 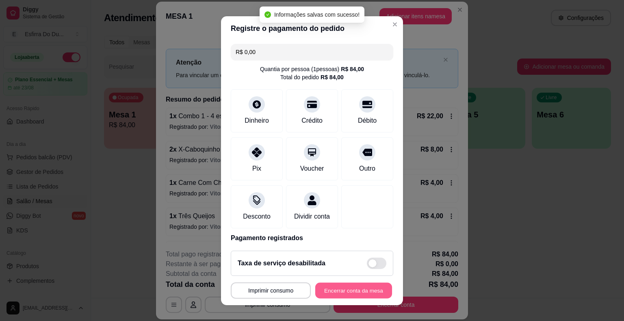 What do you see at coordinates (257, 121) in the screenshot?
I see `div: Dinheiro` at bounding box center [257, 121].